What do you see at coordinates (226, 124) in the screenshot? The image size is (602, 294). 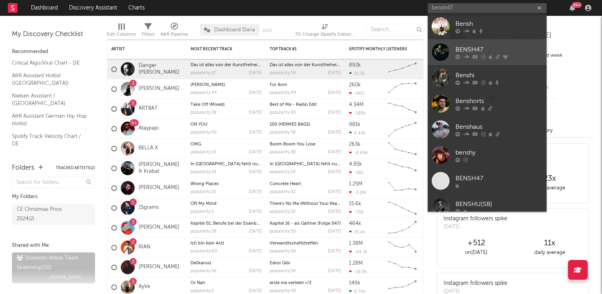 I see `div: ON YOU` at bounding box center [226, 124].